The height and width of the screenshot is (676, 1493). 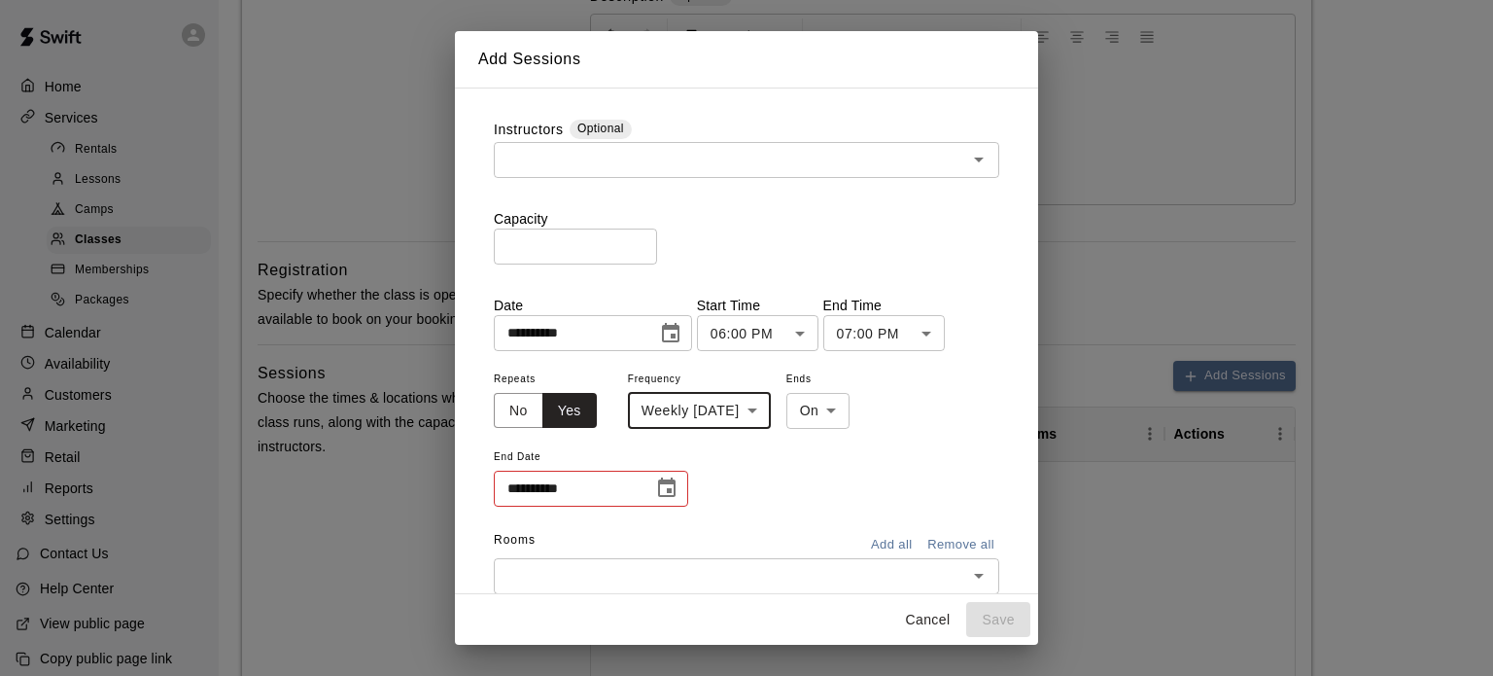 What do you see at coordinates (757, 332) in the screenshot?
I see `div: 06:00 PM` at bounding box center [757, 332].